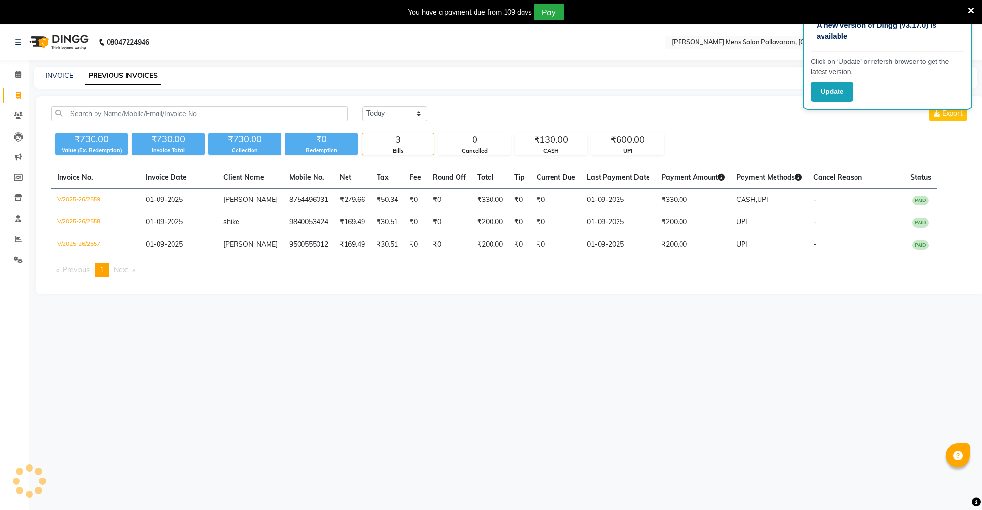 This screenshot has height=510, width=982. What do you see at coordinates (520, 177) in the screenshot?
I see `span: Tip` at bounding box center [520, 177].